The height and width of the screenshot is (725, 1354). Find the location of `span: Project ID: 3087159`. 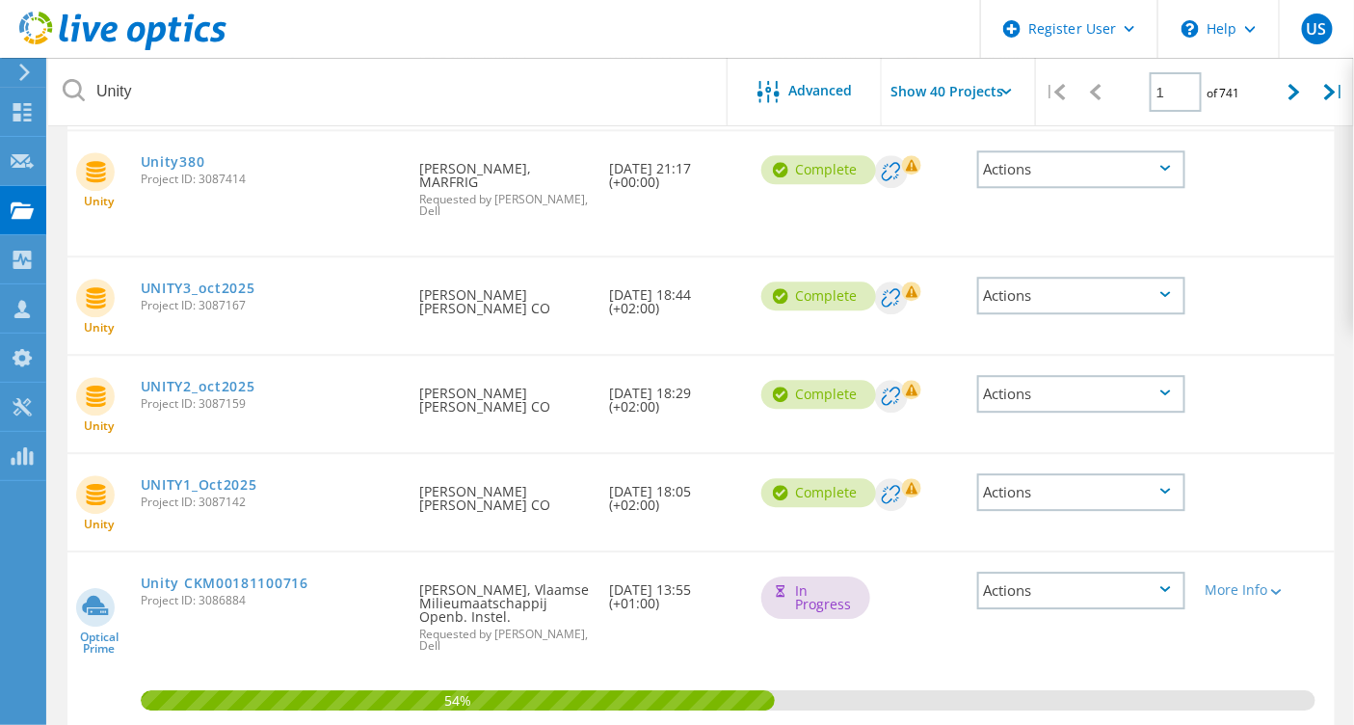

span: Project ID: 3087159 is located at coordinates (270, 404).